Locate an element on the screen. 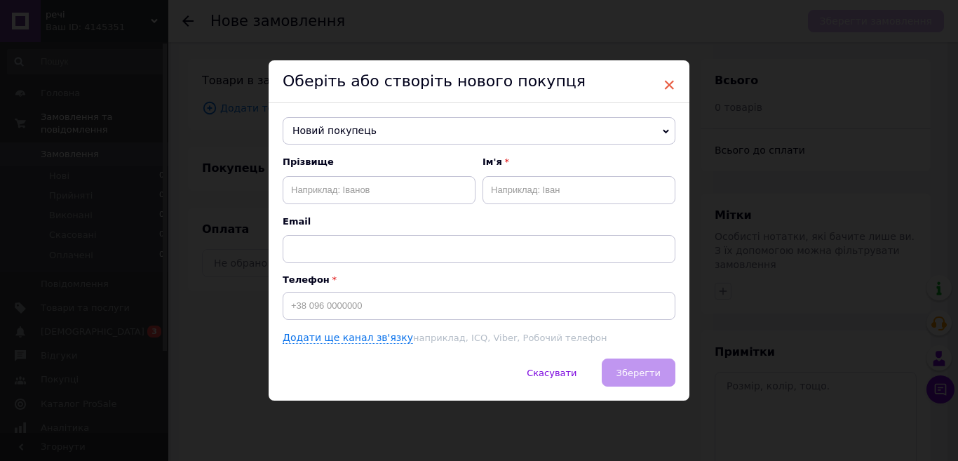 The image size is (958, 461). a: Додати ще канал зв'язку is located at coordinates (348, 337).